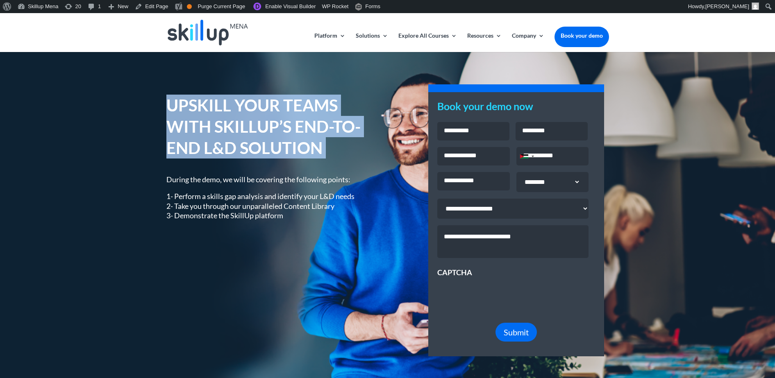  What do you see at coordinates (330, 42) in the screenshot?
I see `a: Platform` at bounding box center [330, 42].